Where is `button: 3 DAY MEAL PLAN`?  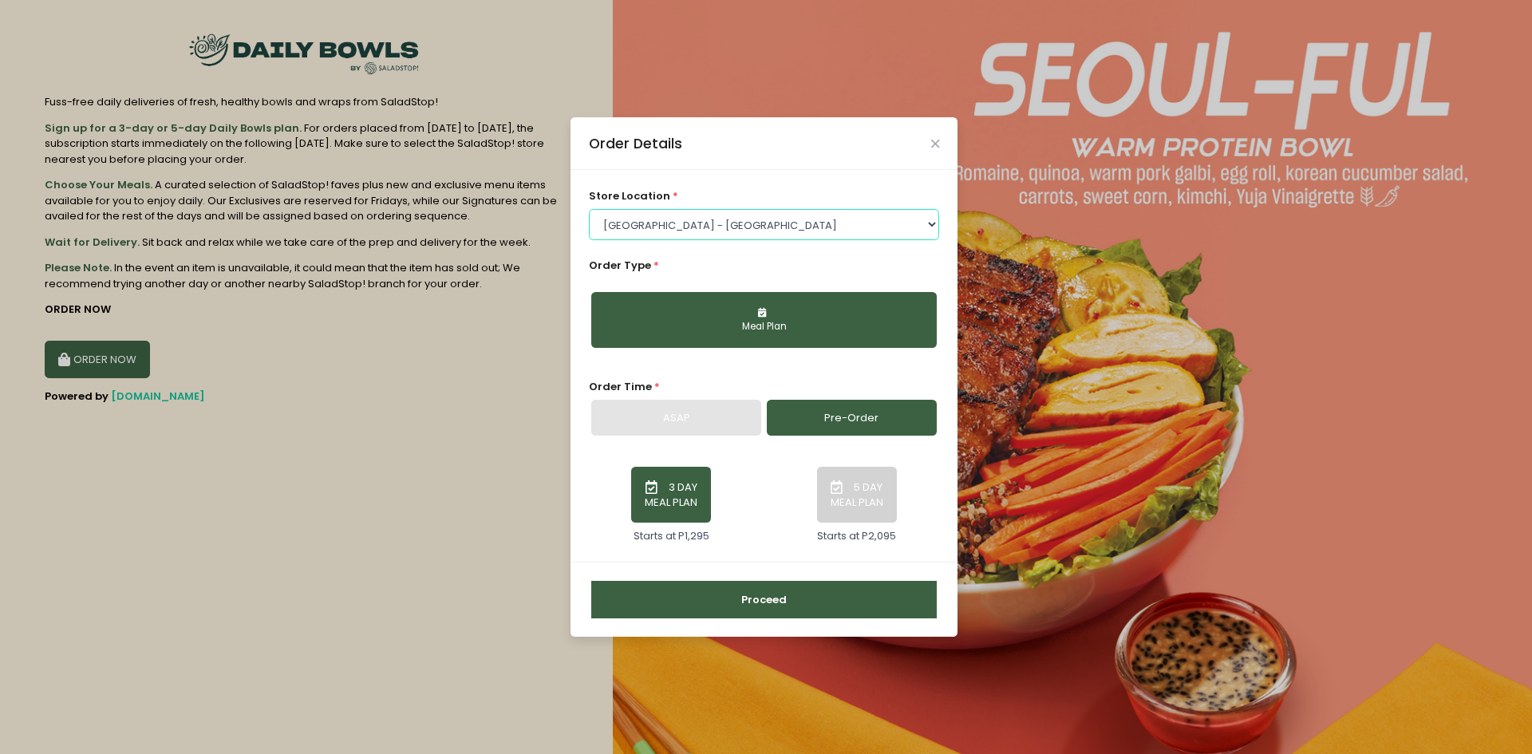 button: 3 DAY MEAL PLAN is located at coordinates (671, 495).